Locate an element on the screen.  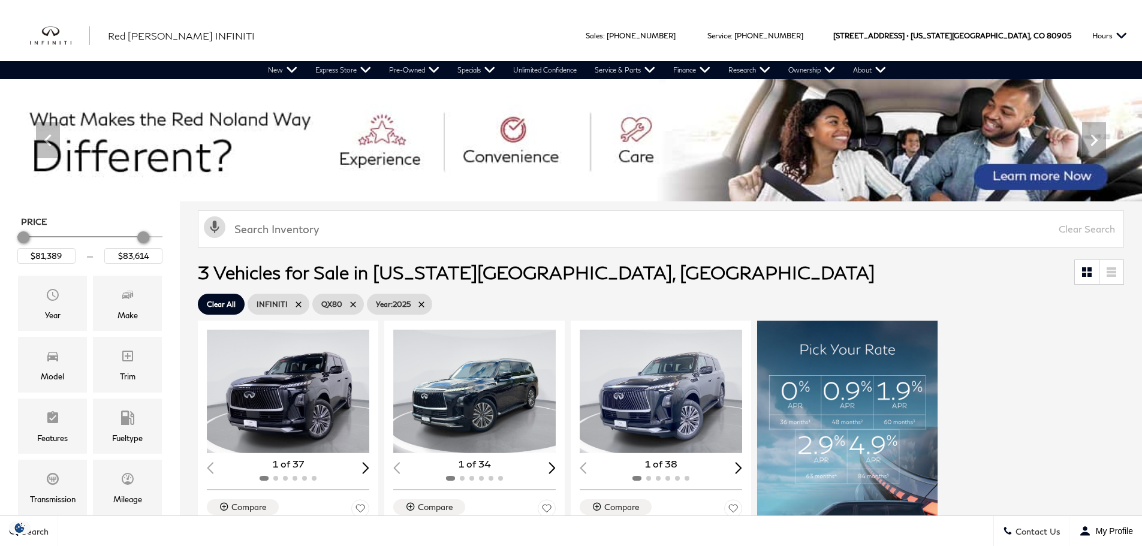
span: My Profile is located at coordinates (1112, 531).